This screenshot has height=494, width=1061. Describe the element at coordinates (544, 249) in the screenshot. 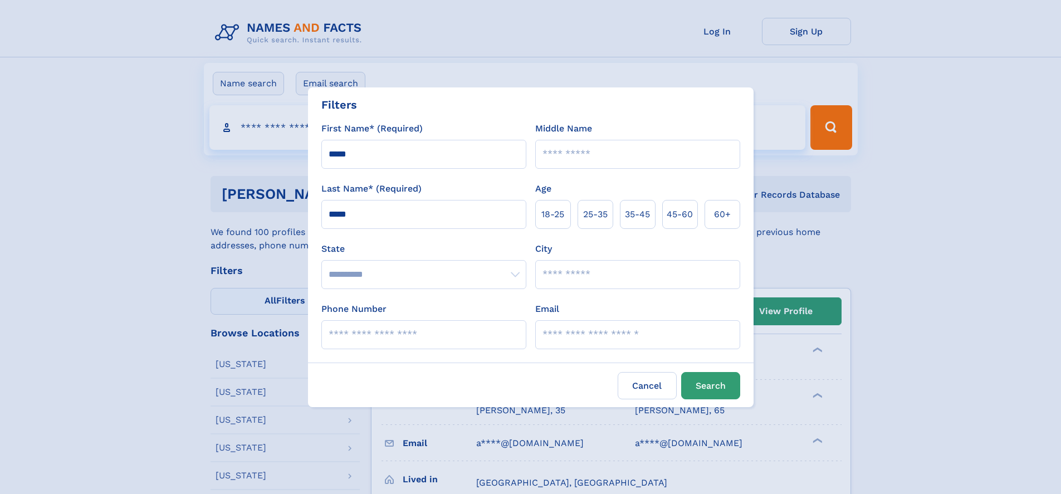

I see `label: City` at that location.